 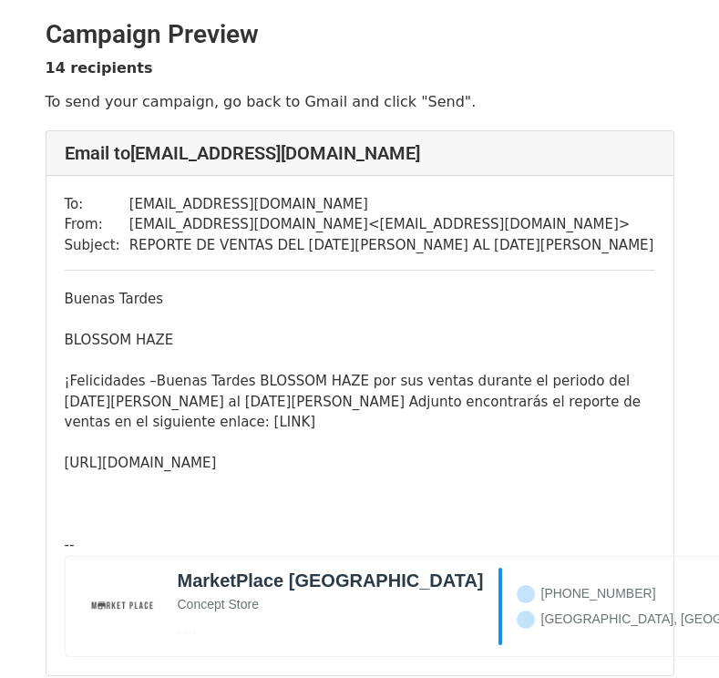 I want to click on h2: Campaign Preview, so click(x=360, y=35).